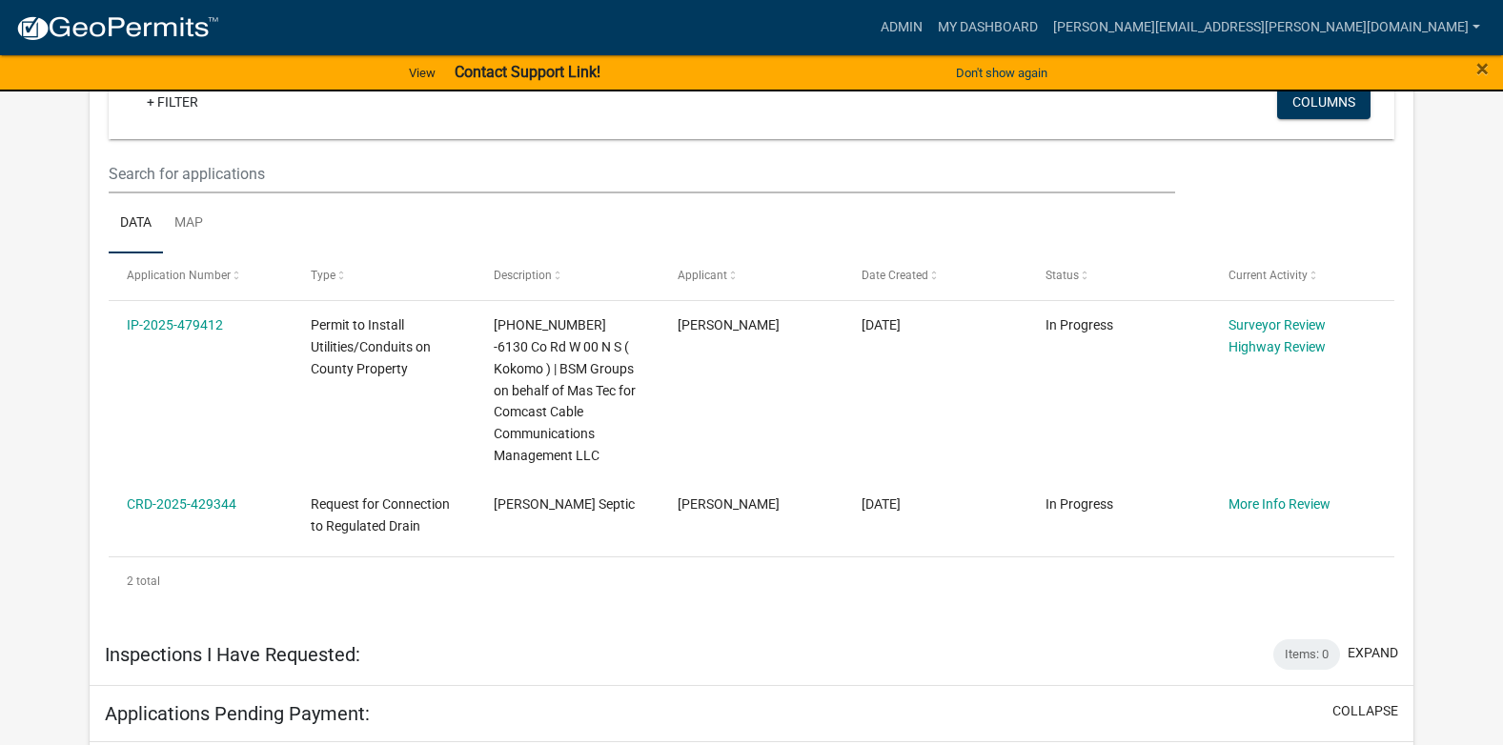  I want to click on span: Request for Connection to Regulated Drain, so click(380, 515).